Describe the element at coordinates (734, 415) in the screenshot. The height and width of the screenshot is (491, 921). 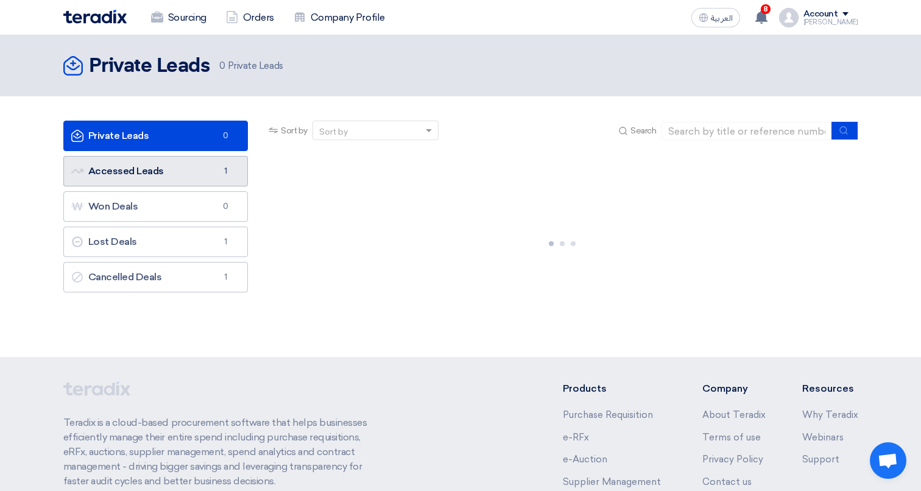
I see `a: About Teradix` at that location.